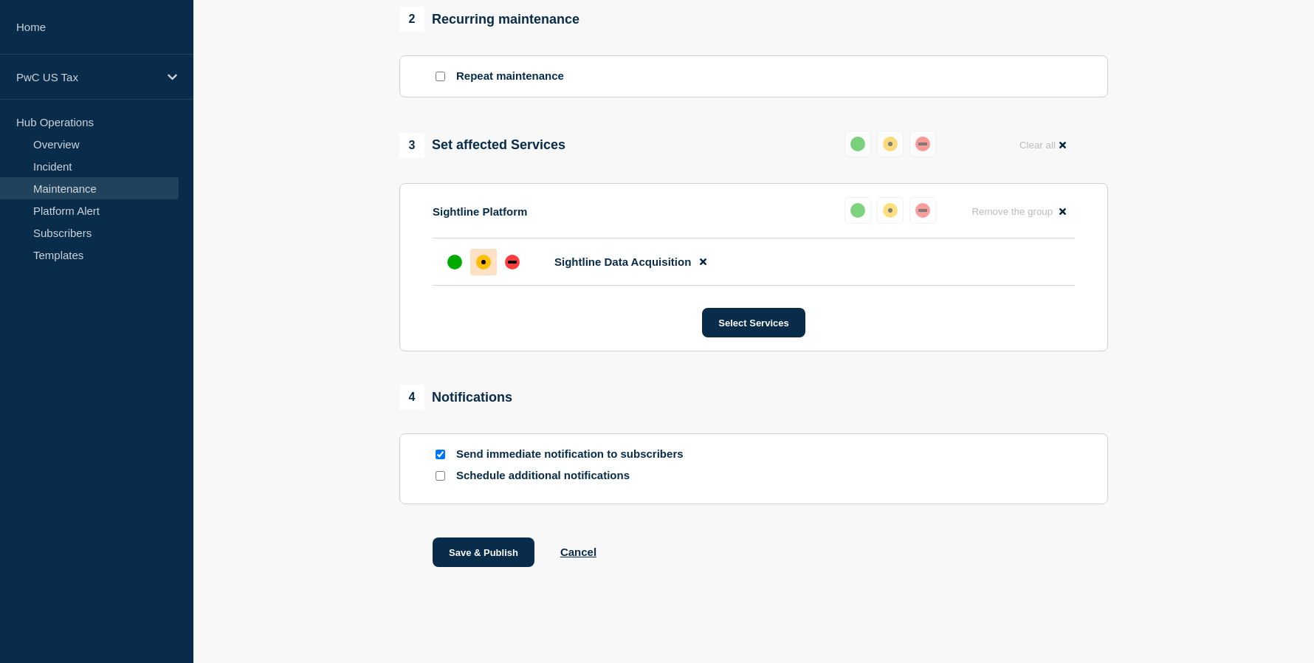 This screenshot has width=1314, height=663. Describe the element at coordinates (1042, 145) in the screenshot. I see `button: Clear all` at that location.